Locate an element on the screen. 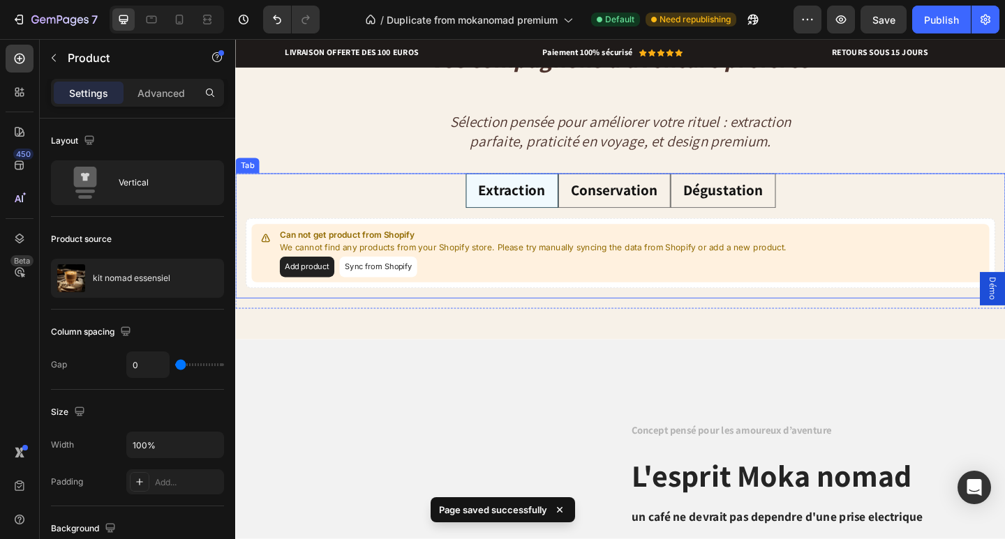  div: Vertical is located at coordinates (161, 183).